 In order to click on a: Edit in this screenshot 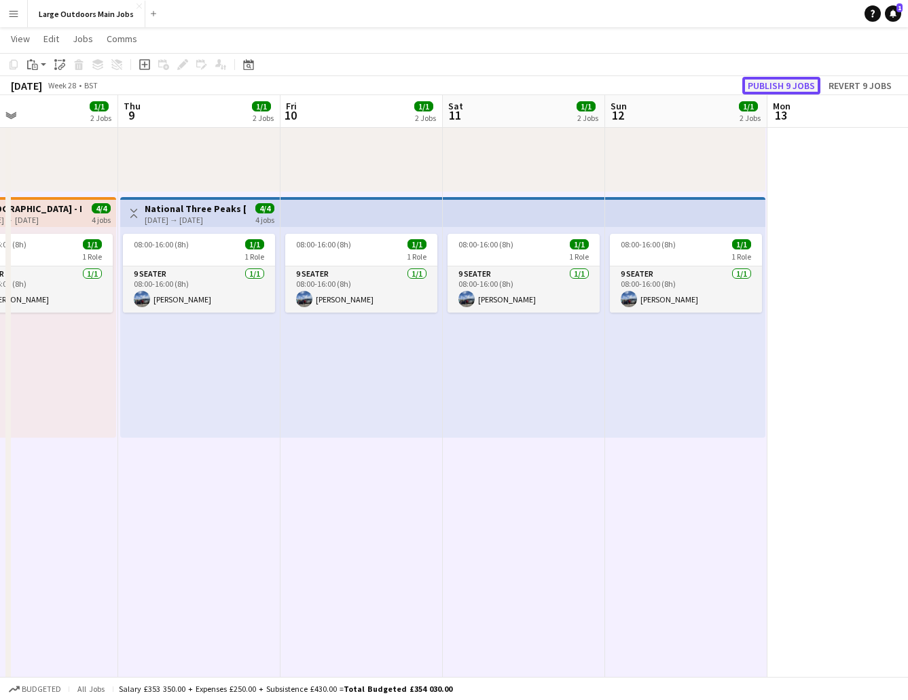, I will do `click(51, 39)`.